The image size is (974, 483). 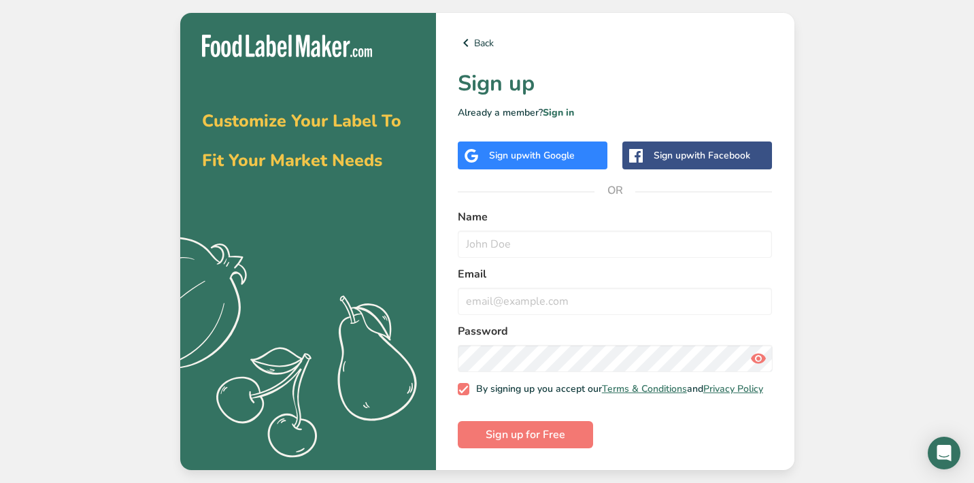 I want to click on div: Open Intercom Messenger, so click(x=944, y=453).